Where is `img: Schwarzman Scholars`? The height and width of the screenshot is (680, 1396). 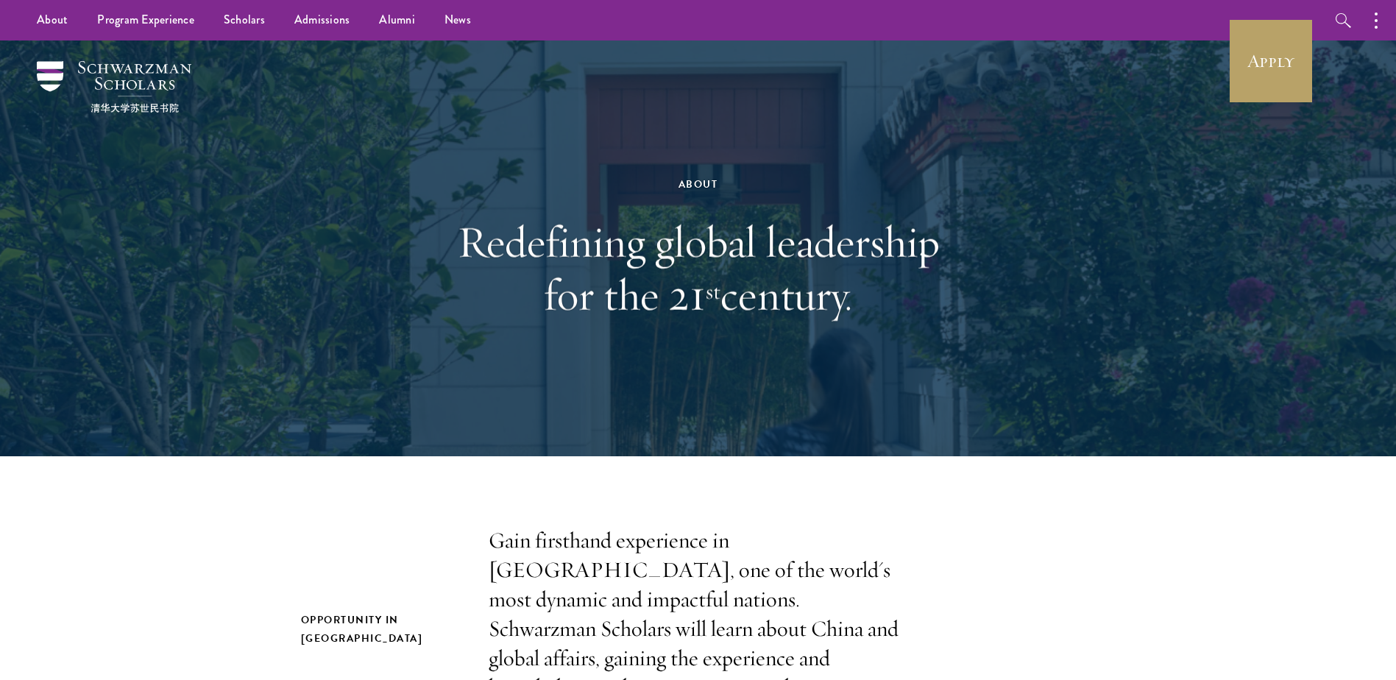 img: Schwarzman Scholars is located at coordinates (114, 87).